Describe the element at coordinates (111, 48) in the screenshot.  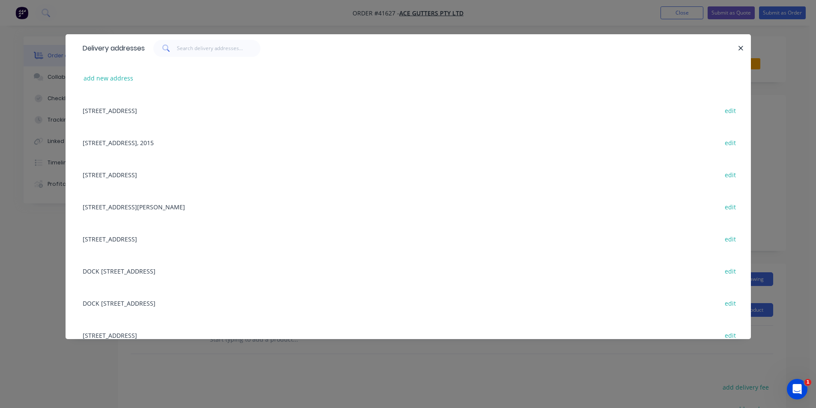
I see `div: Delivery addresses` at that location.